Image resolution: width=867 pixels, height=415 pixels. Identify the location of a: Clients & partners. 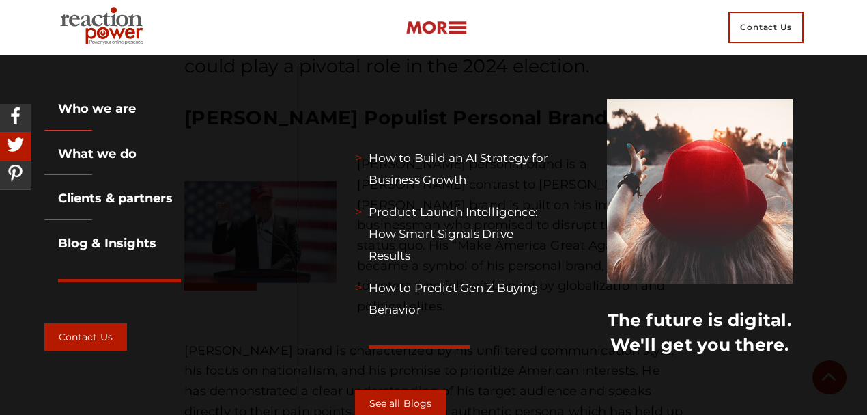
(109, 198).